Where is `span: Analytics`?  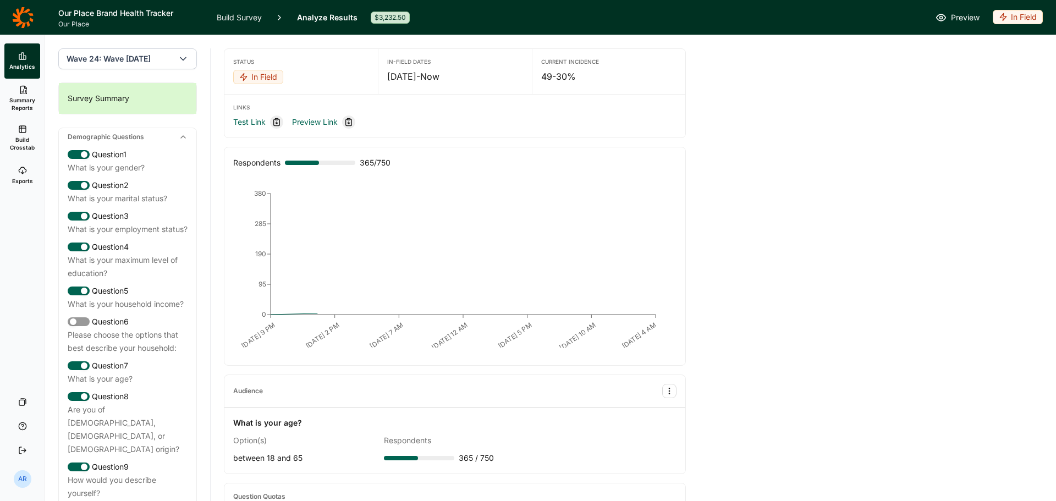
span: Analytics is located at coordinates (22, 67).